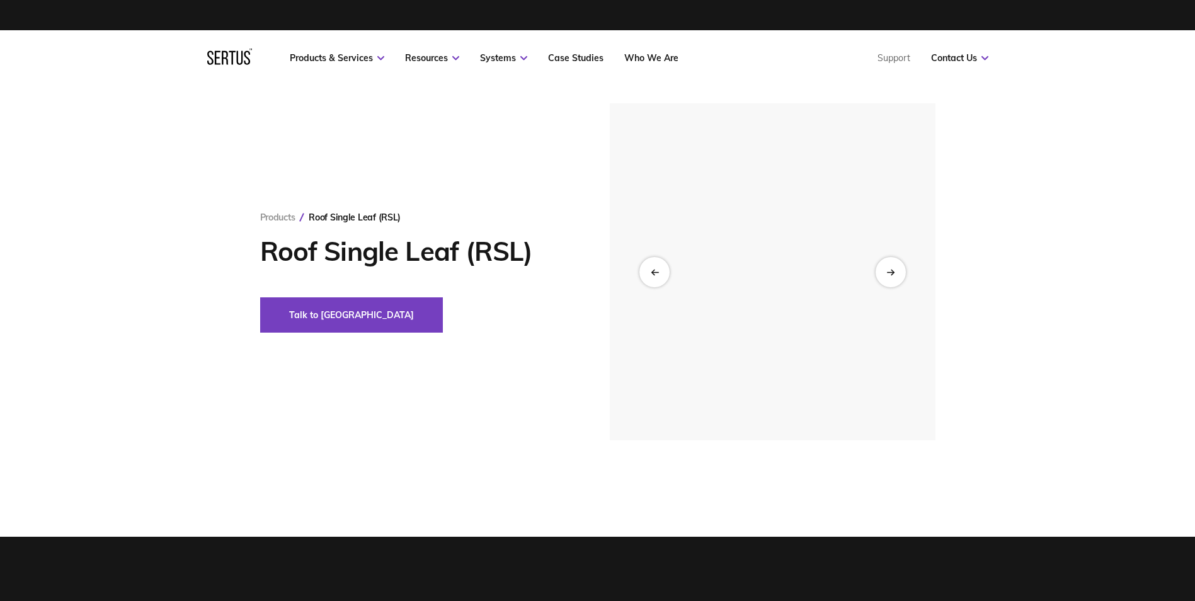 The width and height of the screenshot is (1195, 601). What do you see at coordinates (651, 58) in the screenshot?
I see `a: Who We Are` at bounding box center [651, 58].